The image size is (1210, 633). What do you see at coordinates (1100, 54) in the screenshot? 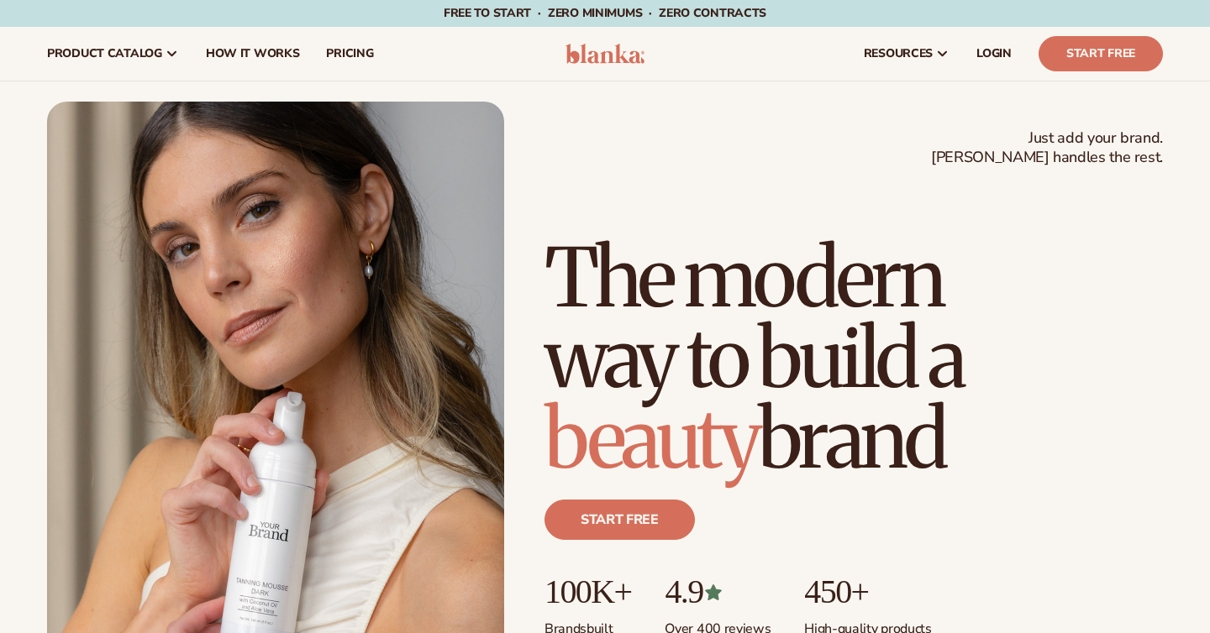
I see `a: Start Free` at bounding box center [1100, 54].